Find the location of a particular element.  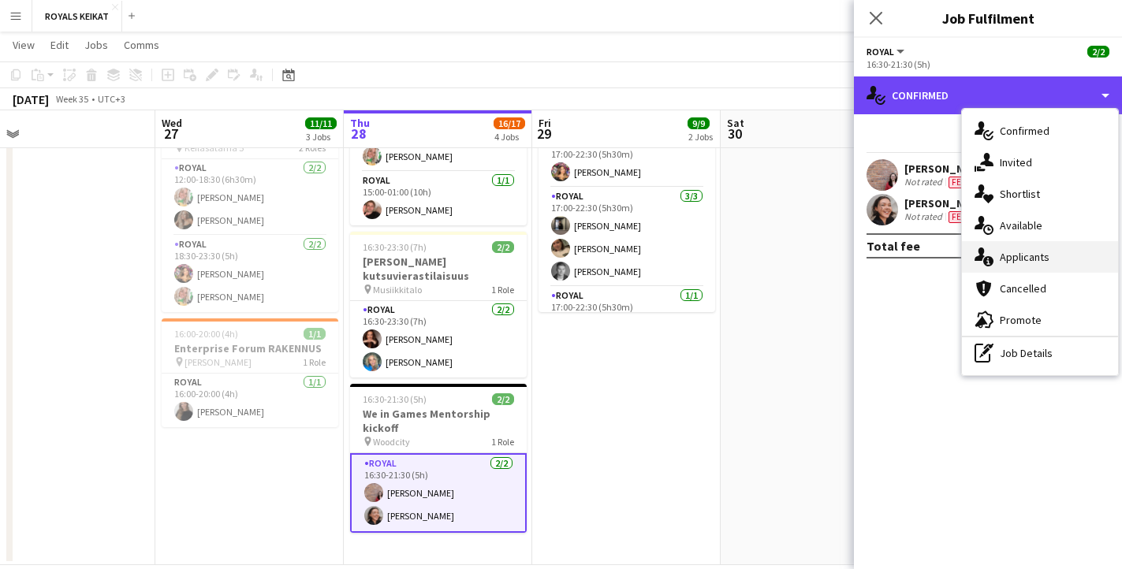

div: Shortlist is located at coordinates (1040, 194).